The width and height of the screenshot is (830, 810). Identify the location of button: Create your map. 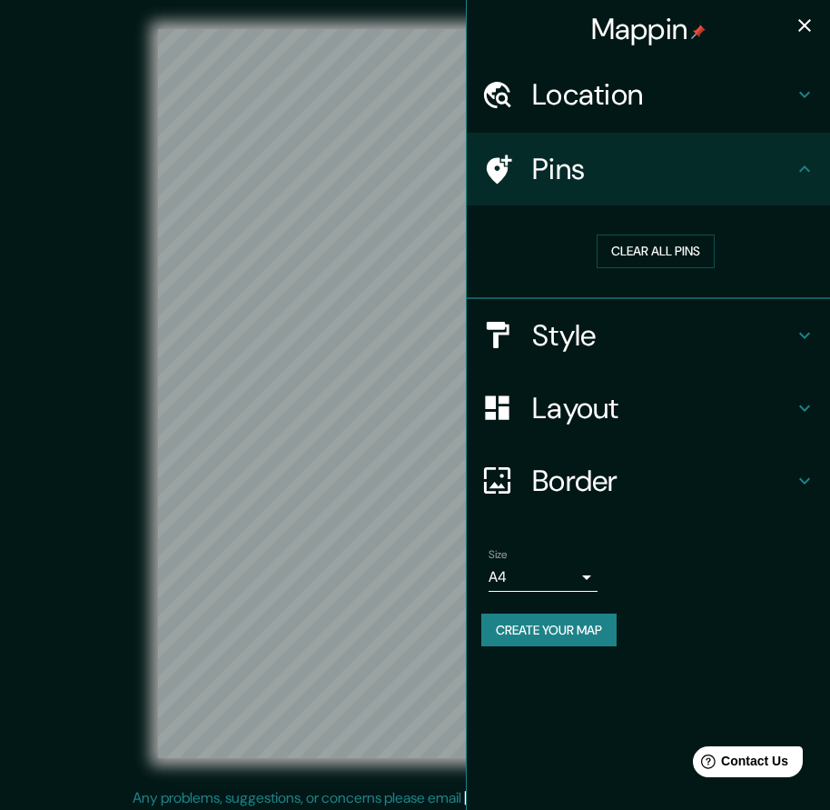
(549, 630).